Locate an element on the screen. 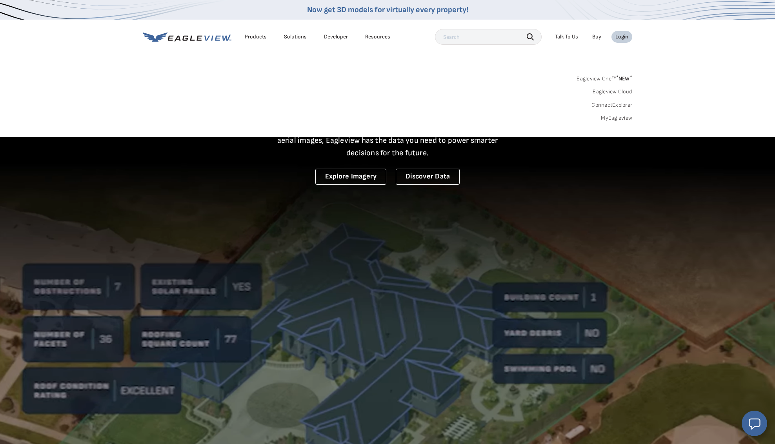  span: NEW is located at coordinates (624, 78).